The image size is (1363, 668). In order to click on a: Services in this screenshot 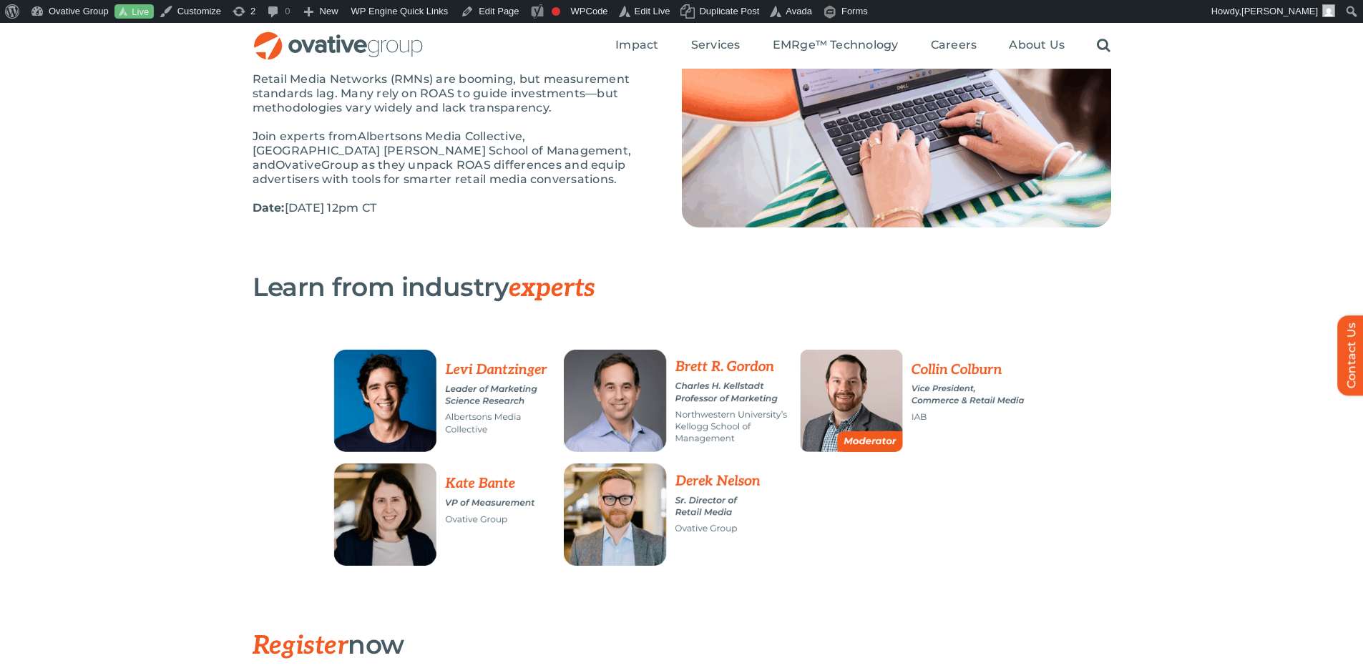, I will do `click(715, 46)`.